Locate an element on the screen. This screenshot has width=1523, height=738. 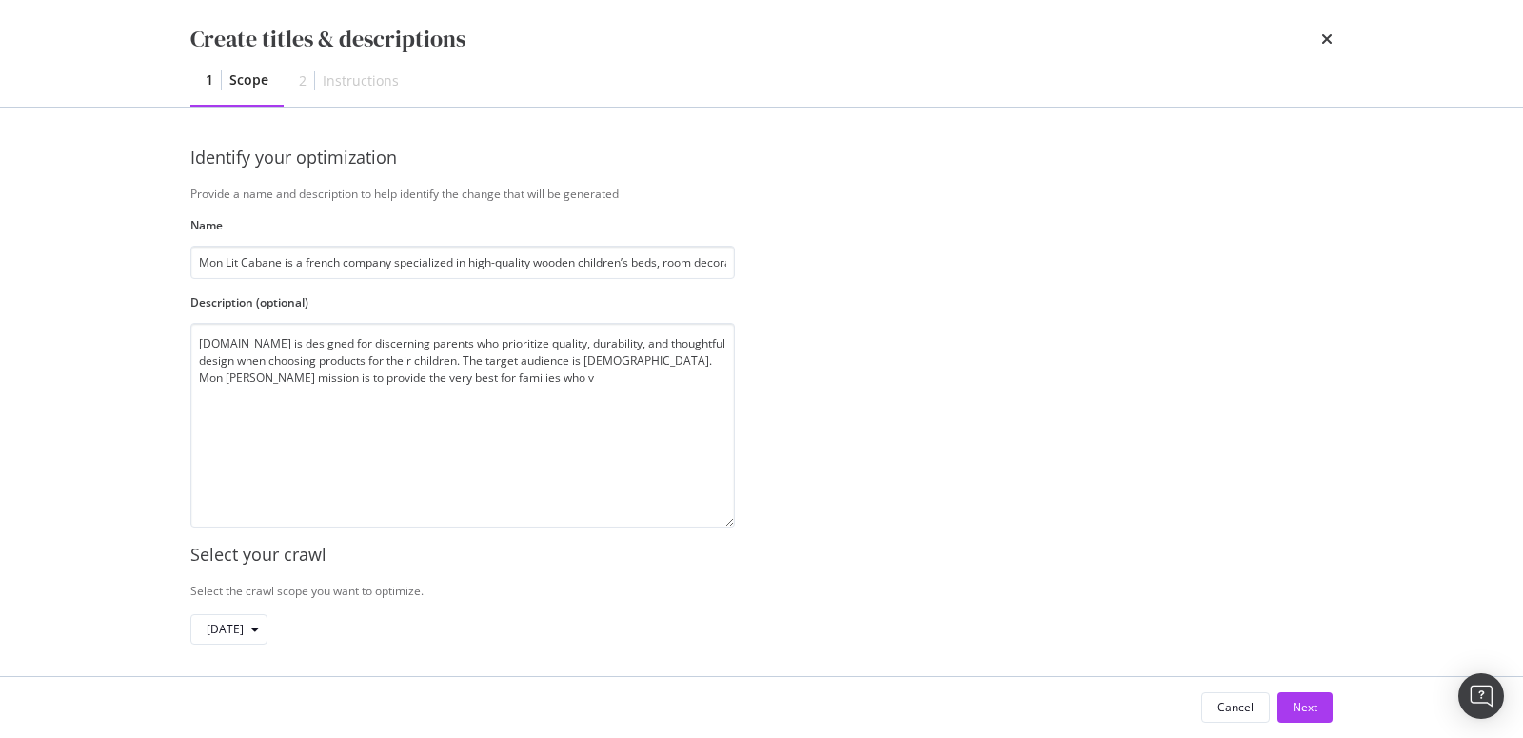
div: Cancel is located at coordinates (1235, 706).